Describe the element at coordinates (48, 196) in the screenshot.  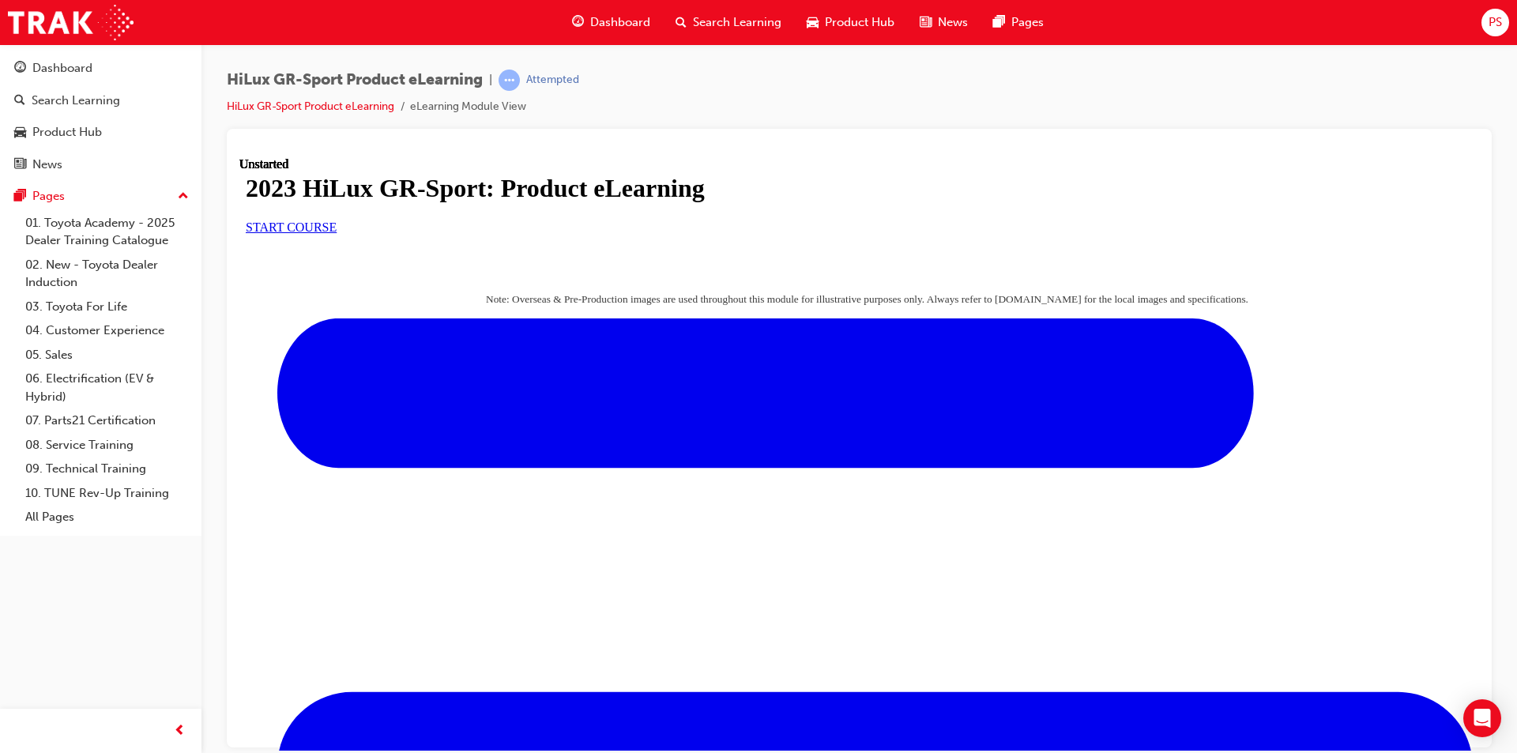
I see `div: Pages` at that location.